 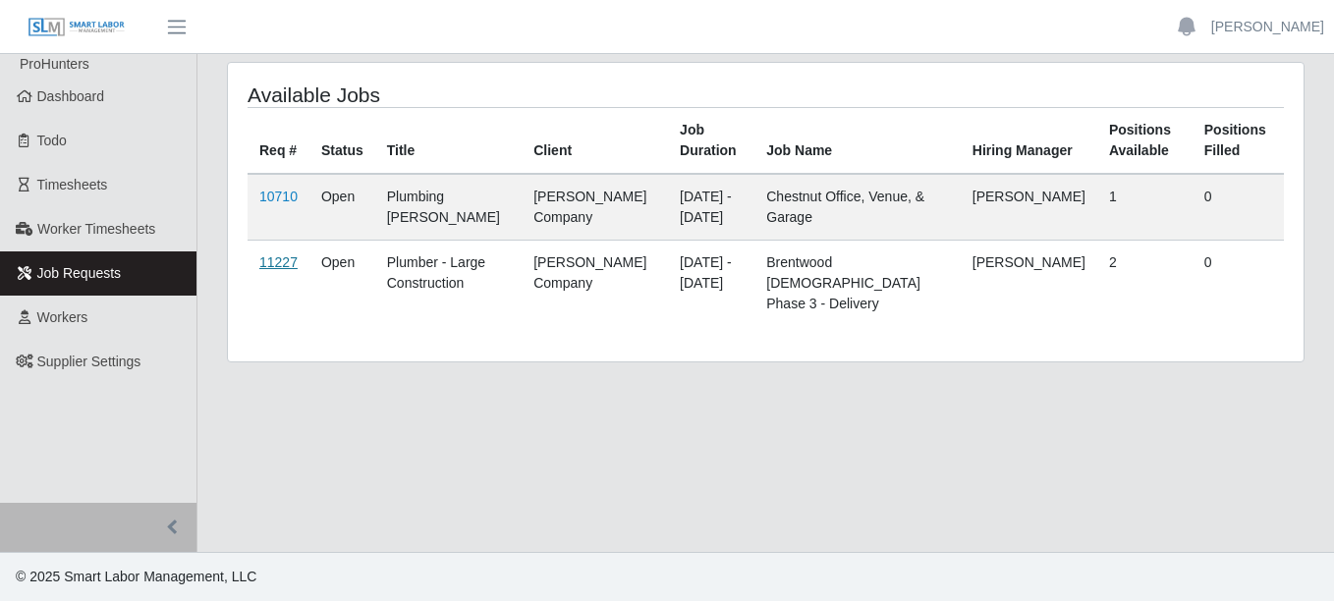 I want to click on a: 10710, so click(x=278, y=196).